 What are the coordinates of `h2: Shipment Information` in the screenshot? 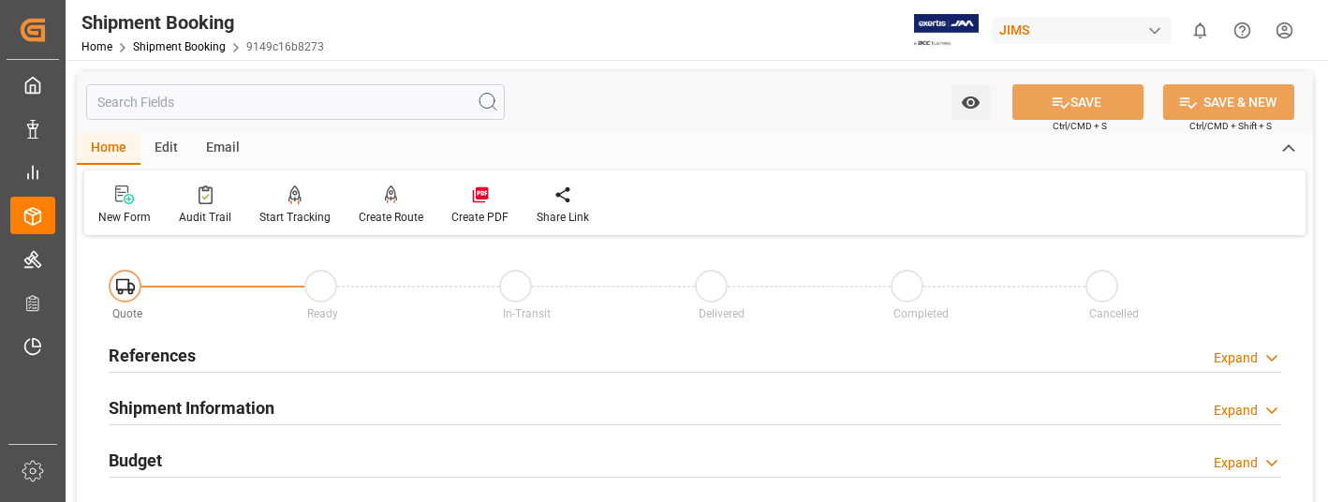 It's located at (191, 407).